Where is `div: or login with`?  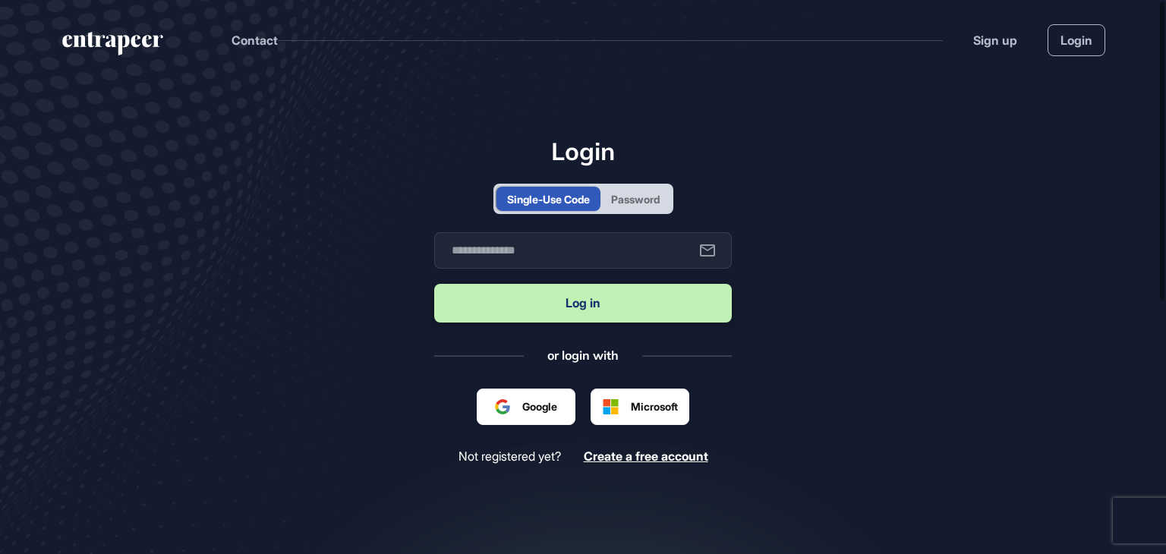
div: or login with is located at coordinates (583, 355).